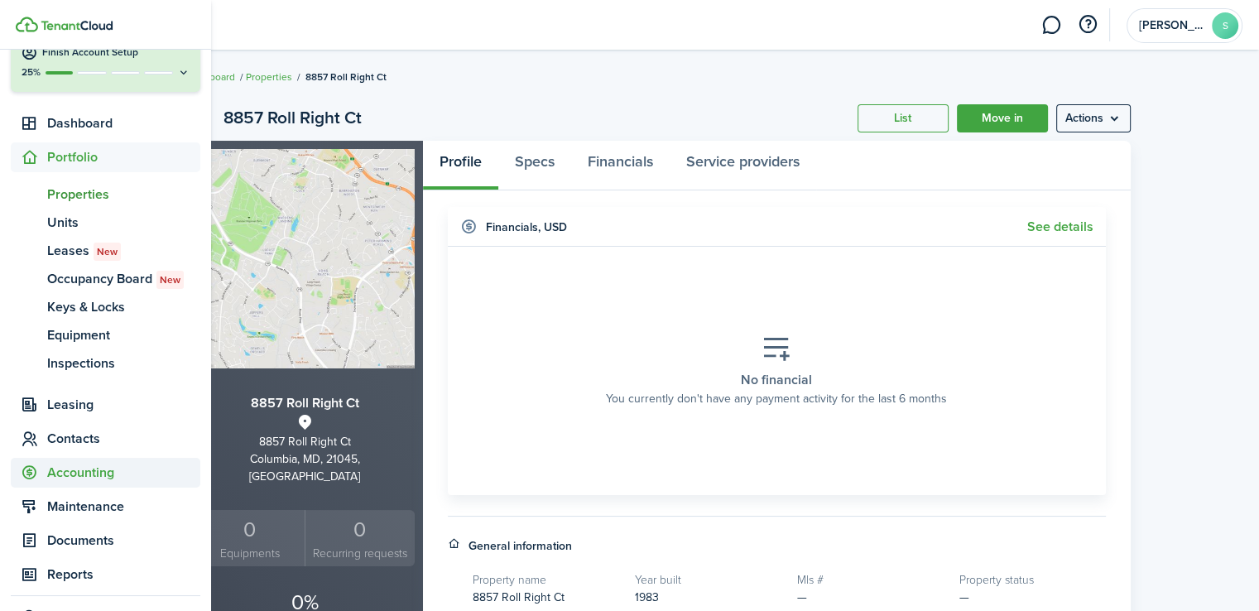 The image size is (1259, 611). Describe the element at coordinates (360, 553) in the screenshot. I see `small: Recurring requests` at that location.